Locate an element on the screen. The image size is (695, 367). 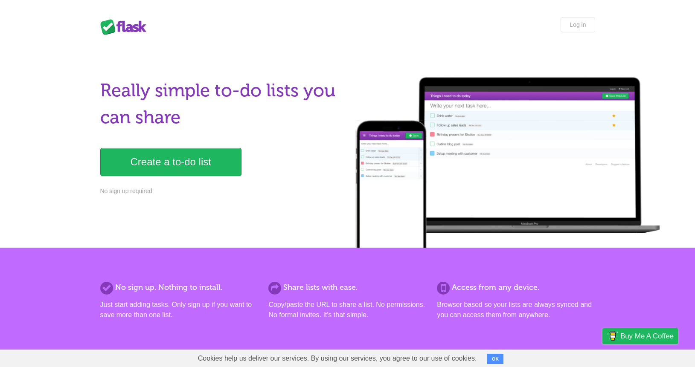
a: Buy me a coffee is located at coordinates (640, 336).